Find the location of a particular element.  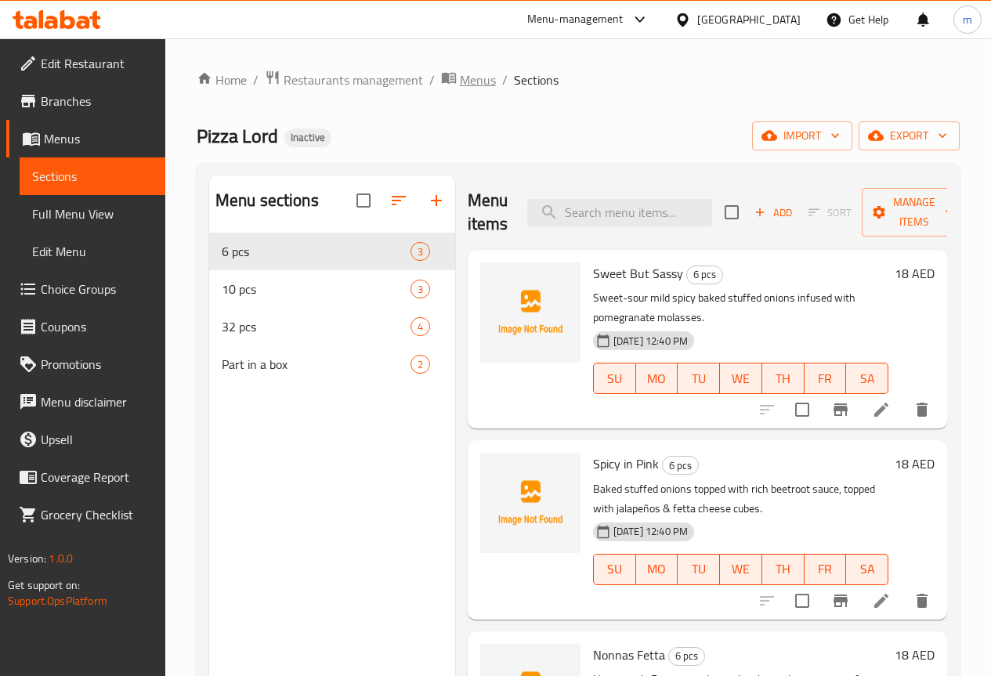

button: FR is located at coordinates (826, 570).